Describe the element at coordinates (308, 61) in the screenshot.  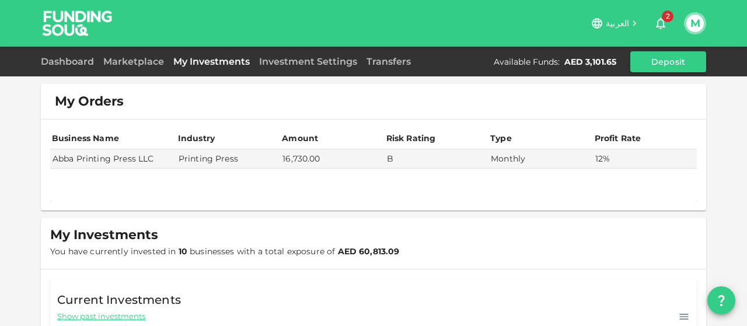
I see `a: Investment Settings` at that location.